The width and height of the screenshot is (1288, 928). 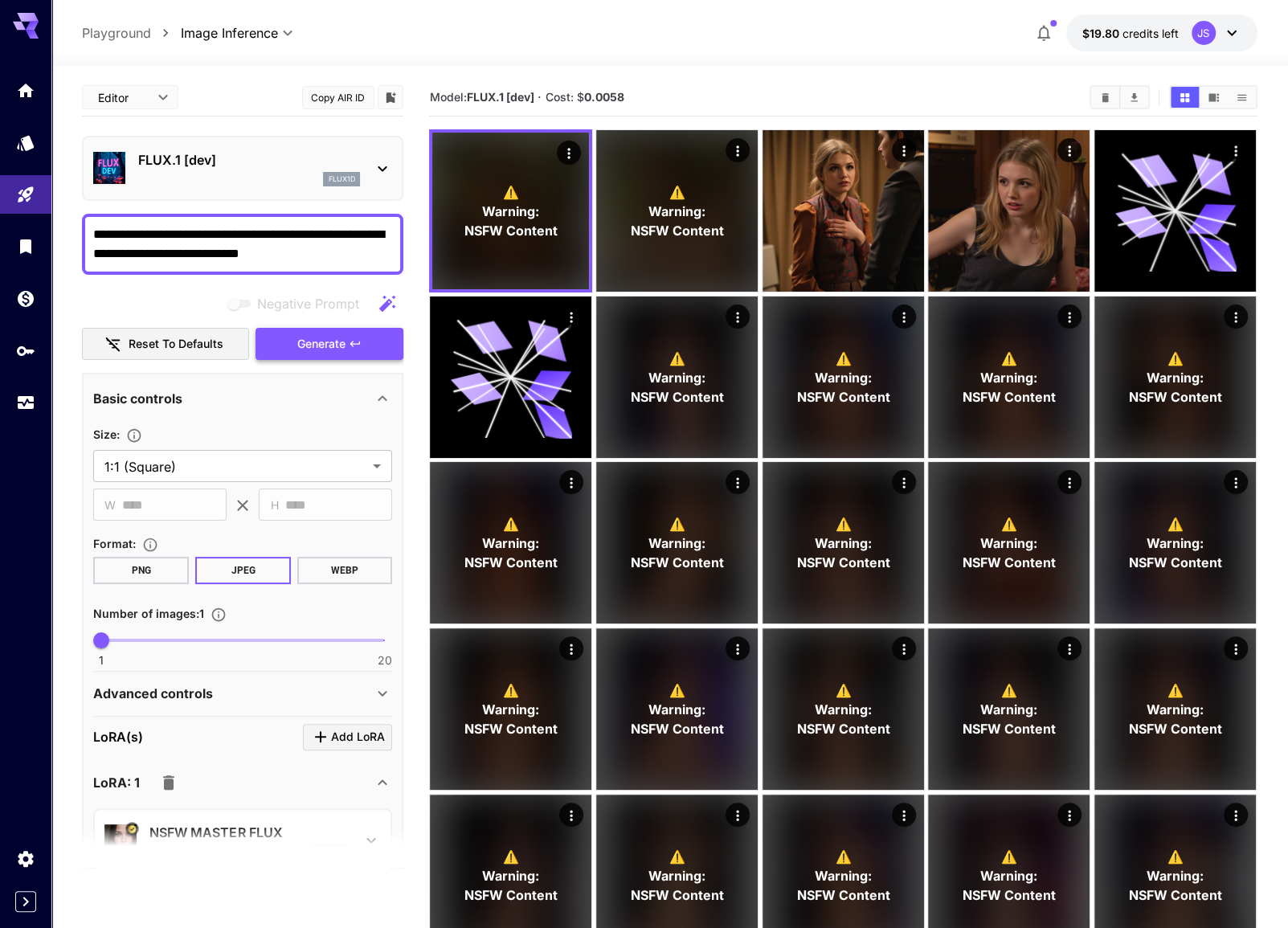 What do you see at coordinates (604, 97) in the screenshot?
I see `b: 0.0058` at bounding box center [604, 97].